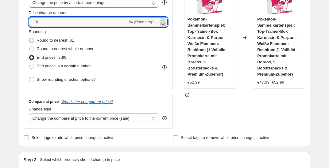 The width and height of the screenshot is (329, 168). Describe the element at coordinates (44, 102) in the screenshot. I see `h3: Compare at price` at that location.